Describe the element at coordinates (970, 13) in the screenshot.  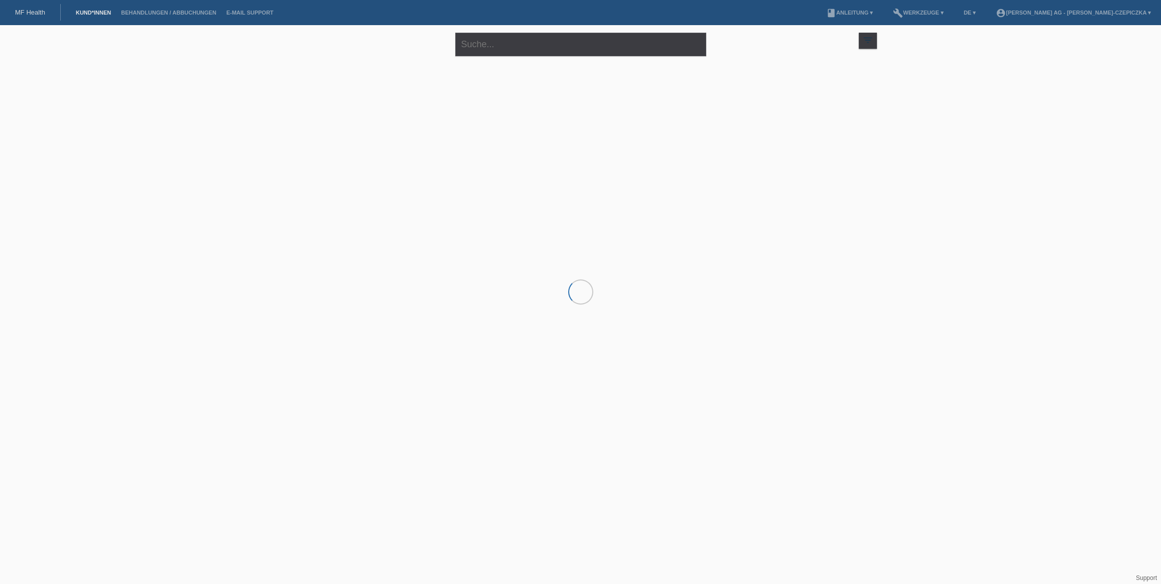
I see `a: DE ▾` at that location.